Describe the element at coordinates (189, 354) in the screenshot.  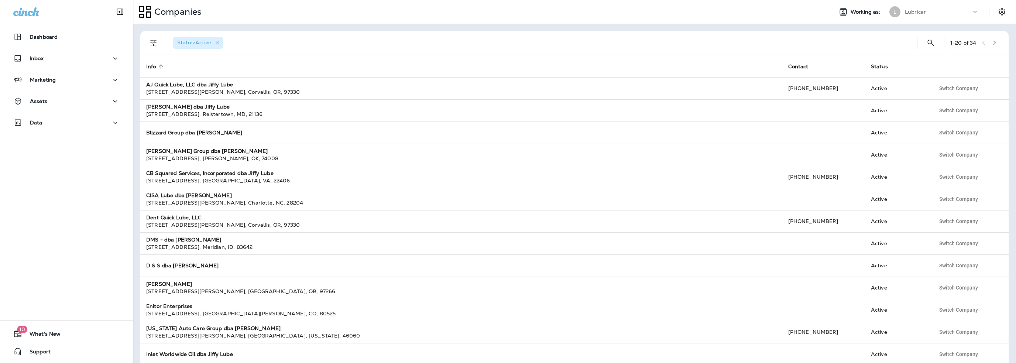
I see `strong: Inlet Worldwide Oil dba Jiffy Lube` at that location.